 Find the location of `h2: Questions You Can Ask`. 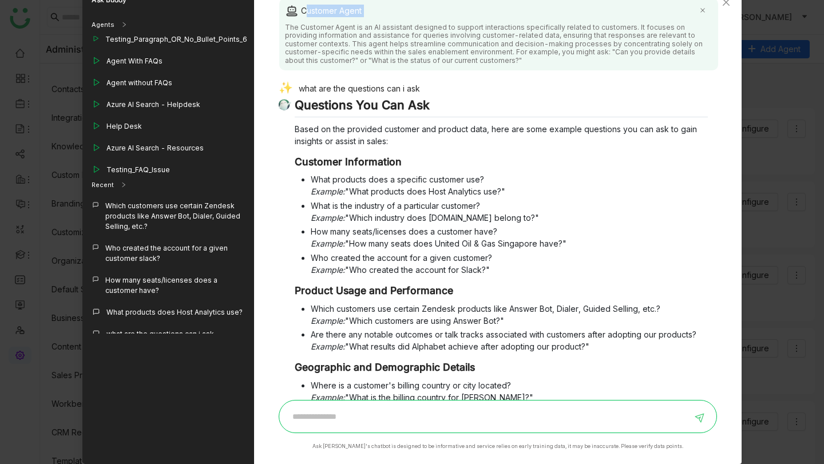

h2: Questions You Can Ask is located at coordinates (501, 108).